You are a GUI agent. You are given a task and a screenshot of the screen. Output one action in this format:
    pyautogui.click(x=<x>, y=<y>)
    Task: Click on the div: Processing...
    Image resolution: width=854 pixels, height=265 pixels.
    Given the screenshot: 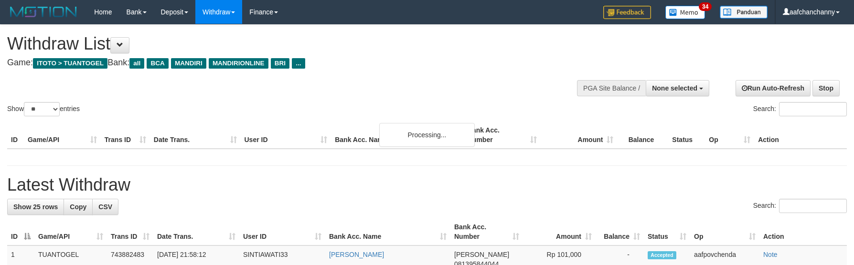 What is the action you would take?
    pyautogui.click(x=427, y=135)
    